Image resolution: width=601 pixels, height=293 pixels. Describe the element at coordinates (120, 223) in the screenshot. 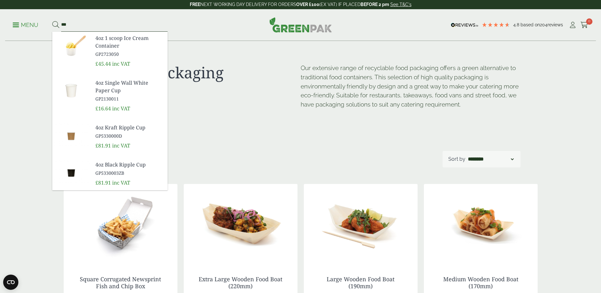

I see `a: 2520069 Square News Fish n Chip Corrugated Box - Open with Chips` at that location.